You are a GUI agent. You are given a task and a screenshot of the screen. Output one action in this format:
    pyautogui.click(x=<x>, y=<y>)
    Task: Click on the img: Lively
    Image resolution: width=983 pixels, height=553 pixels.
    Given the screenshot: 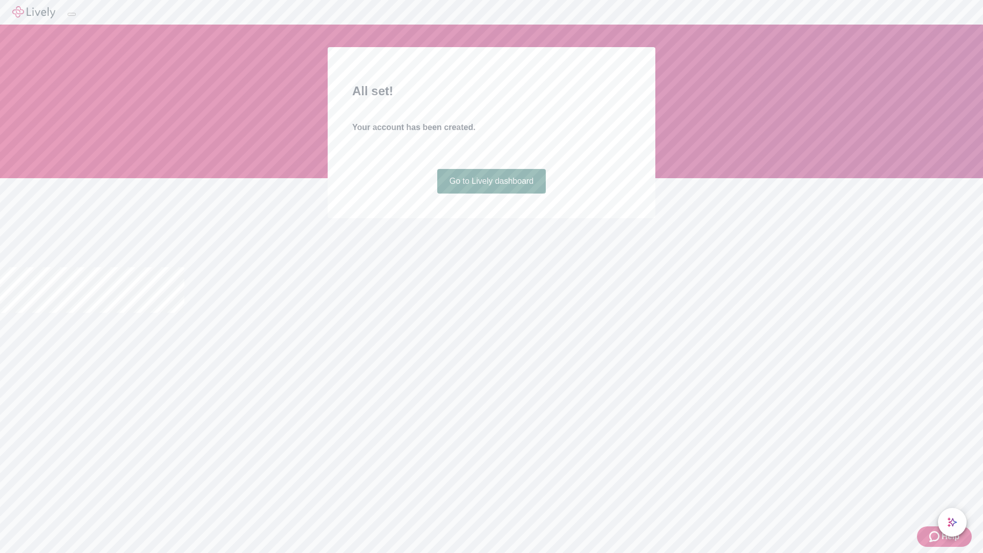 What is the action you would take?
    pyautogui.click(x=34, y=12)
    